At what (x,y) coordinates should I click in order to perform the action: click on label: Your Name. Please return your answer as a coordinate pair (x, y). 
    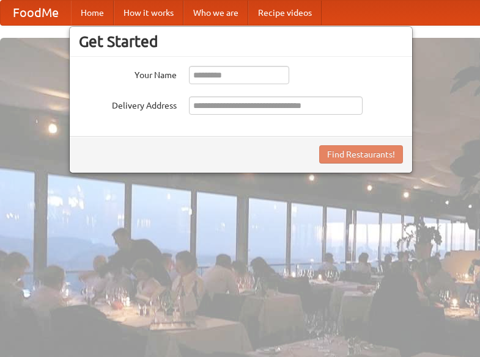
    Looking at the image, I should click on (128, 73).